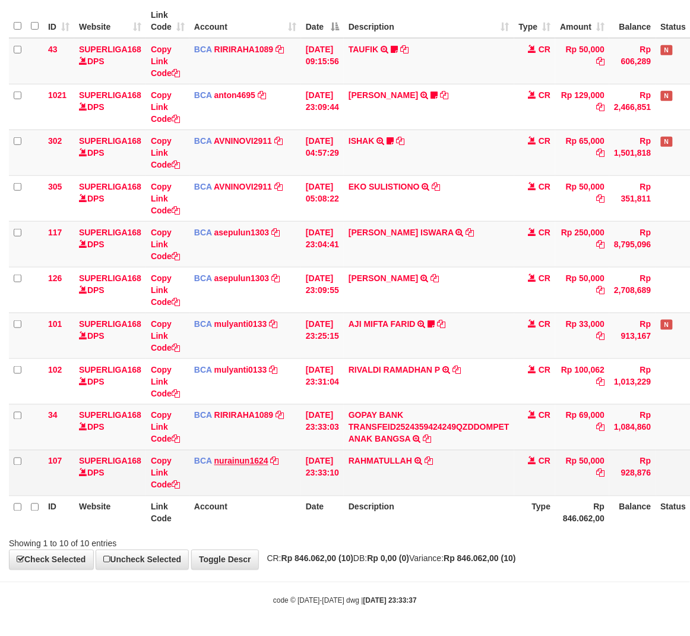  What do you see at coordinates (582, 335) in the screenshot?
I see `td: Rp 33,000` at bounding box center [582, 335].